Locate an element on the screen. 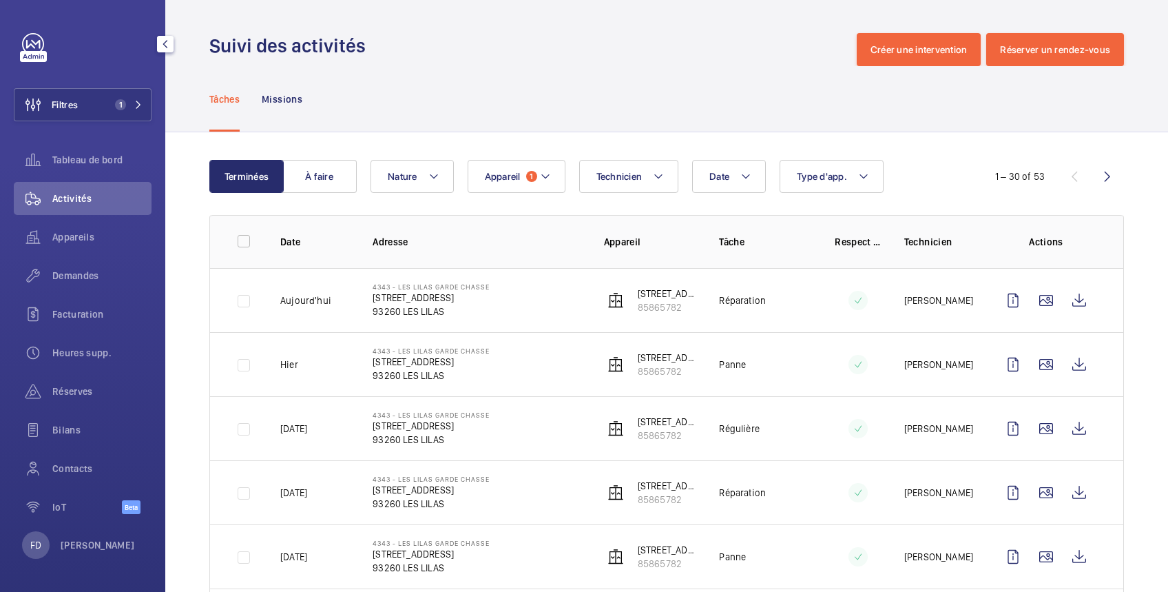 Image resolution: width=1168 pixels, height=592 pixels. span: Appareil is located at coordinates (503, 176).